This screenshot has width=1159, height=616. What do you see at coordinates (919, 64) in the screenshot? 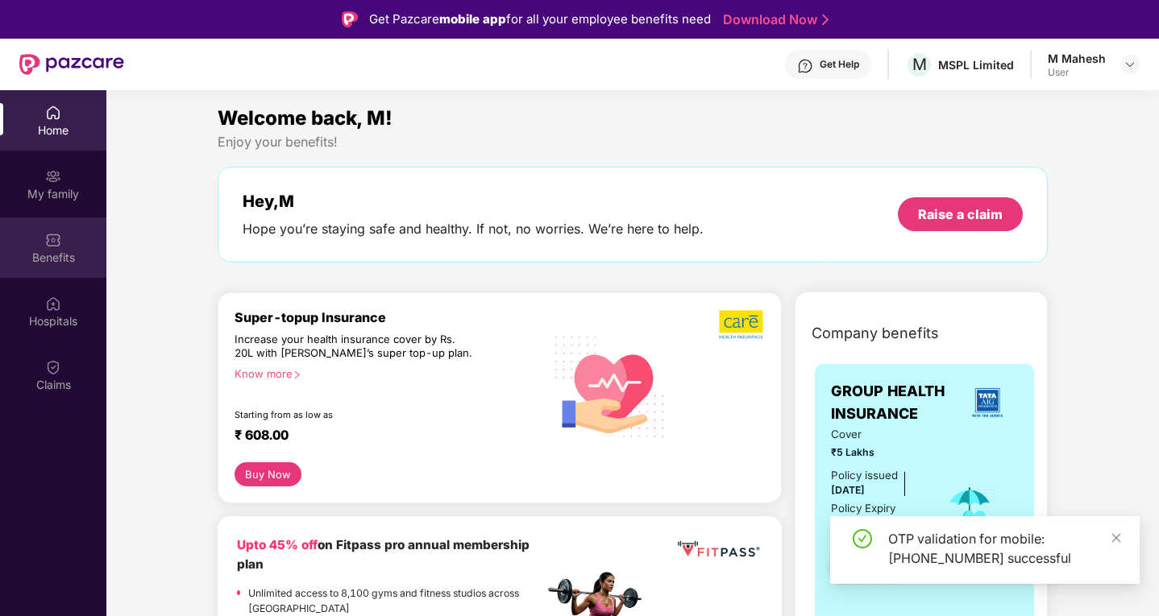
I see `span: M` at bounding box center [919, 64].